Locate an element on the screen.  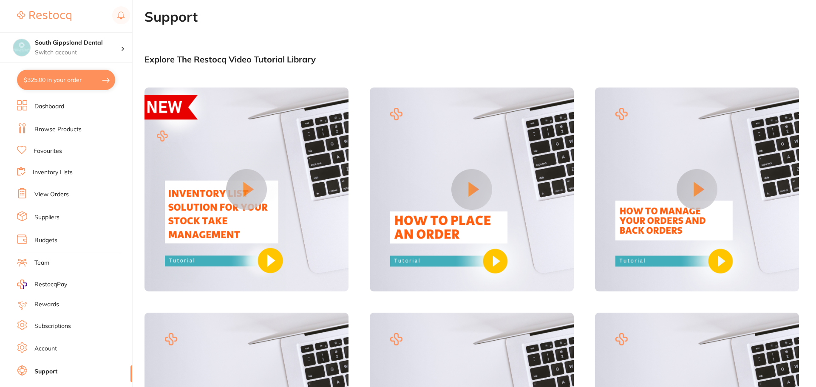
h1: Support is located at coordinates (480, 17).